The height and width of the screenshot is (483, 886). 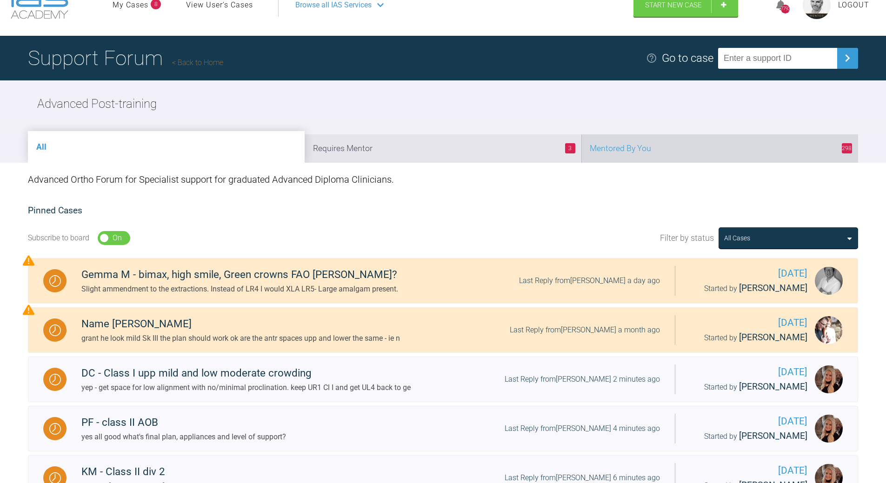 What do you see at coordinates (847, 148) in the screenshot?
I see `span: 298` at bounding box center [847, 148].